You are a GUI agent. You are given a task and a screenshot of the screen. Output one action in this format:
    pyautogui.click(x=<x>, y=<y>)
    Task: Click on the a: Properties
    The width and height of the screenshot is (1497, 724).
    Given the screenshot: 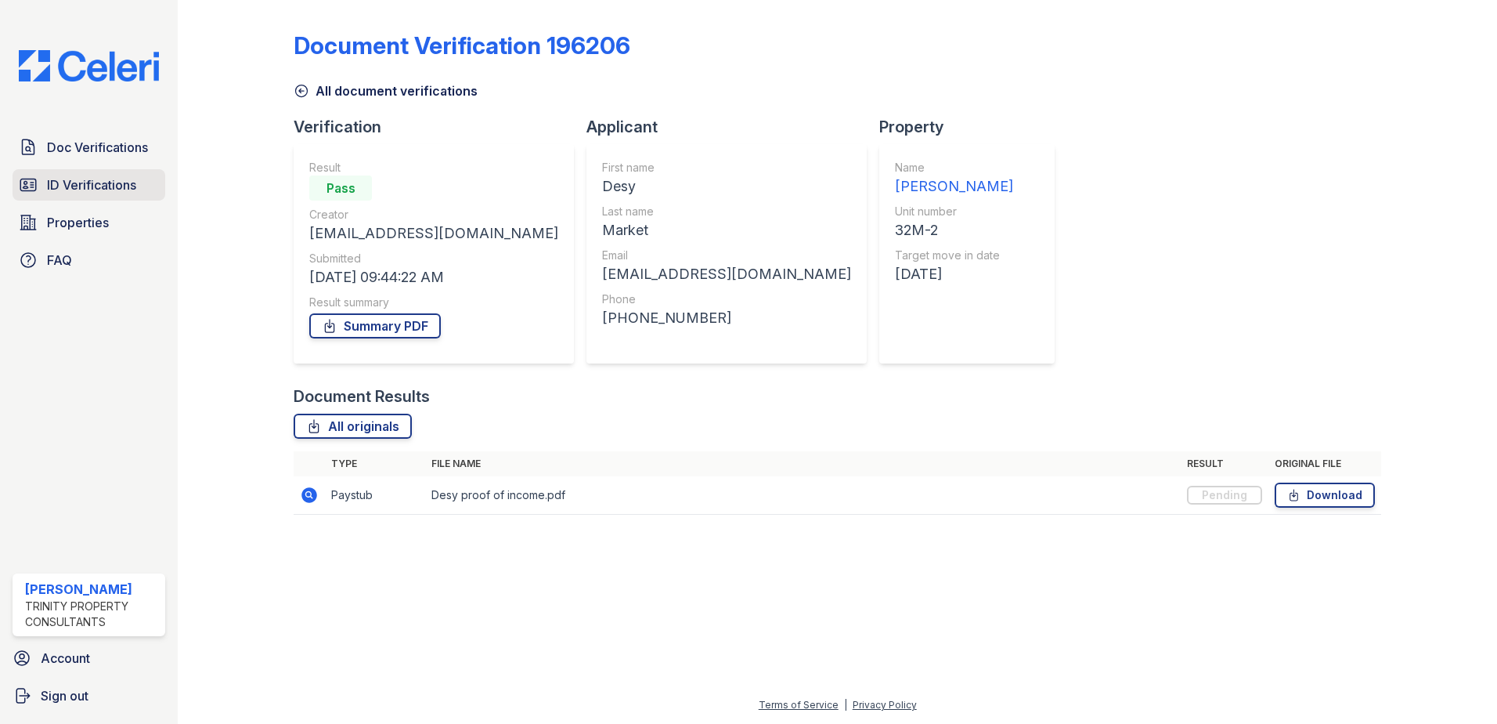 What is the action you would take?
    pyautogui.click(x=88, y=222)
    